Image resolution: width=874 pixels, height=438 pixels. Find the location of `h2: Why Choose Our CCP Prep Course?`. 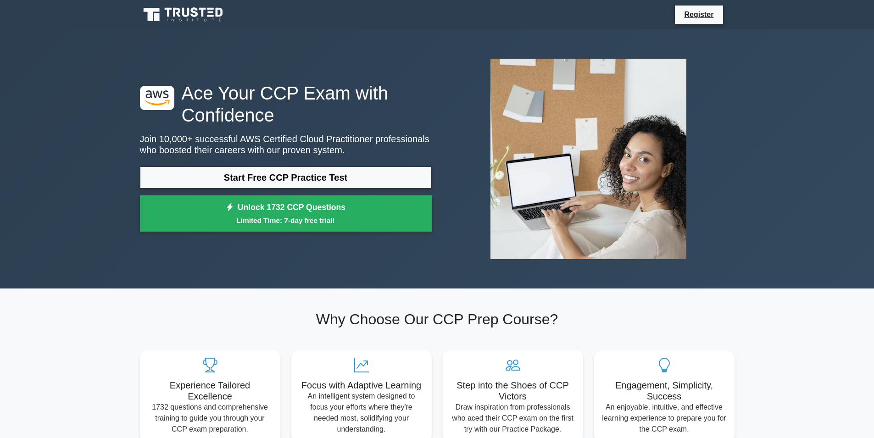

h2: Why Choose Our CCP Prep Course? is located at coordinates (437, 319).